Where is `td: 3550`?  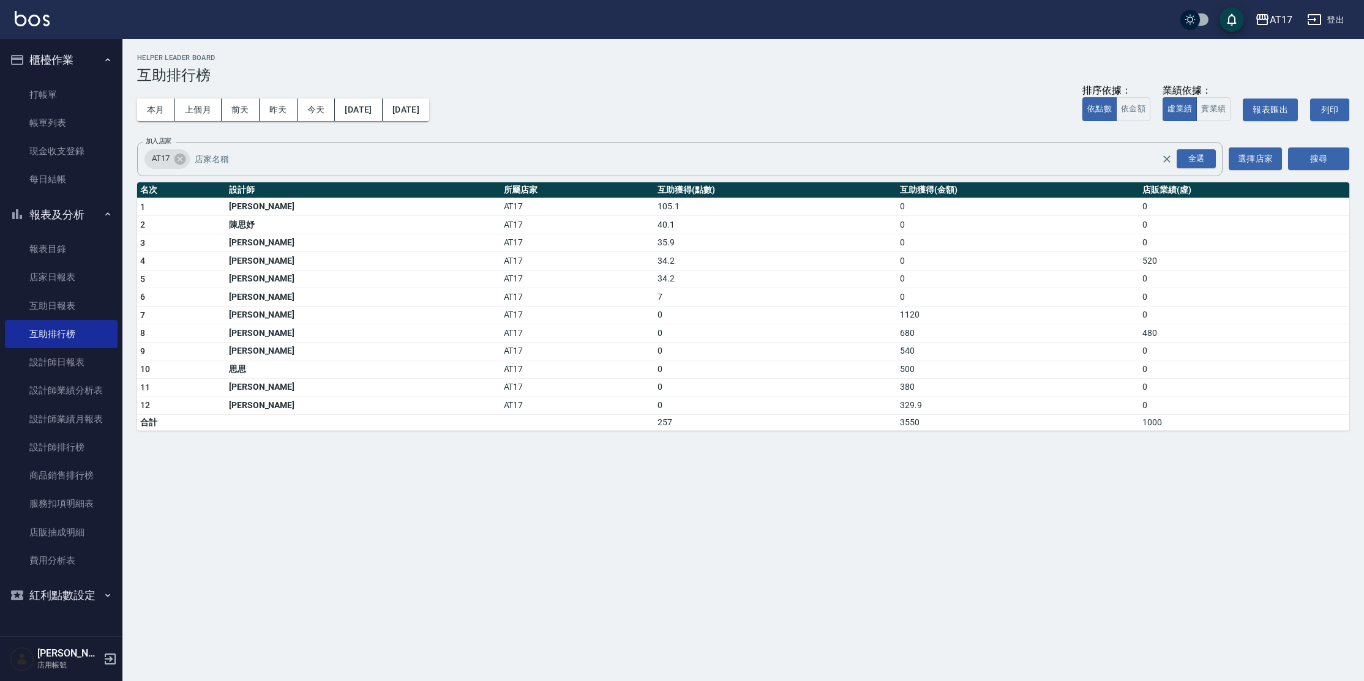 td: 3550 is located at coordinates (1018, 422).